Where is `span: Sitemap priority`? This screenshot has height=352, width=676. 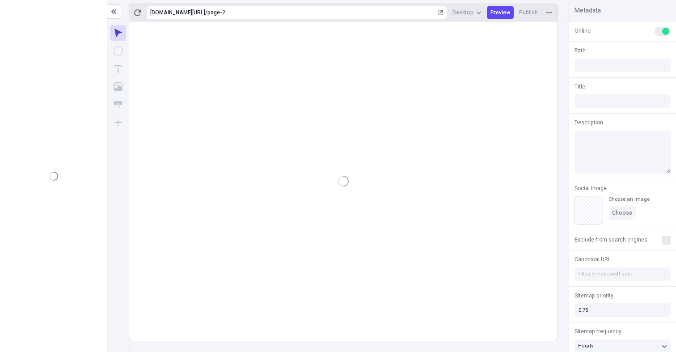 span: Sitemap priority is located at coordinates (594, 296).